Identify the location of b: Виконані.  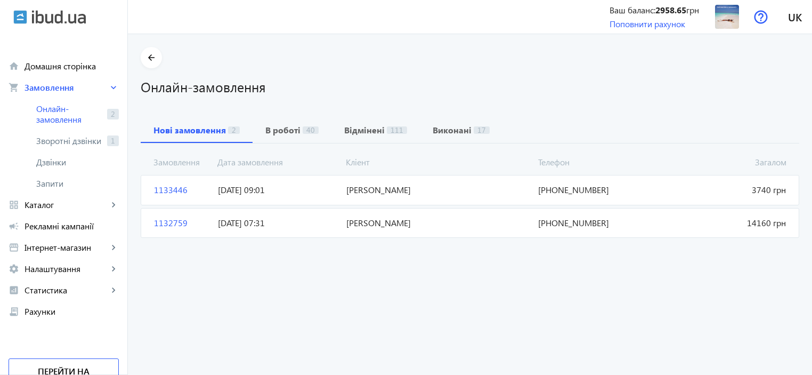
(452, 130).